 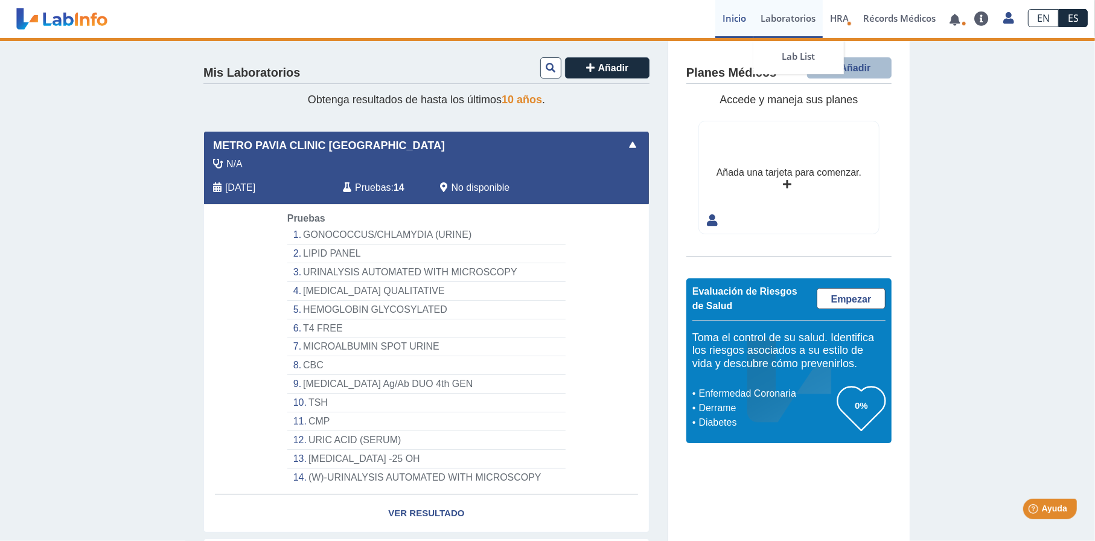 I want to click on li: (W)-URINALYSIS AUTOMATED WITH MICROSCOPY, so click(x=426, y=477).